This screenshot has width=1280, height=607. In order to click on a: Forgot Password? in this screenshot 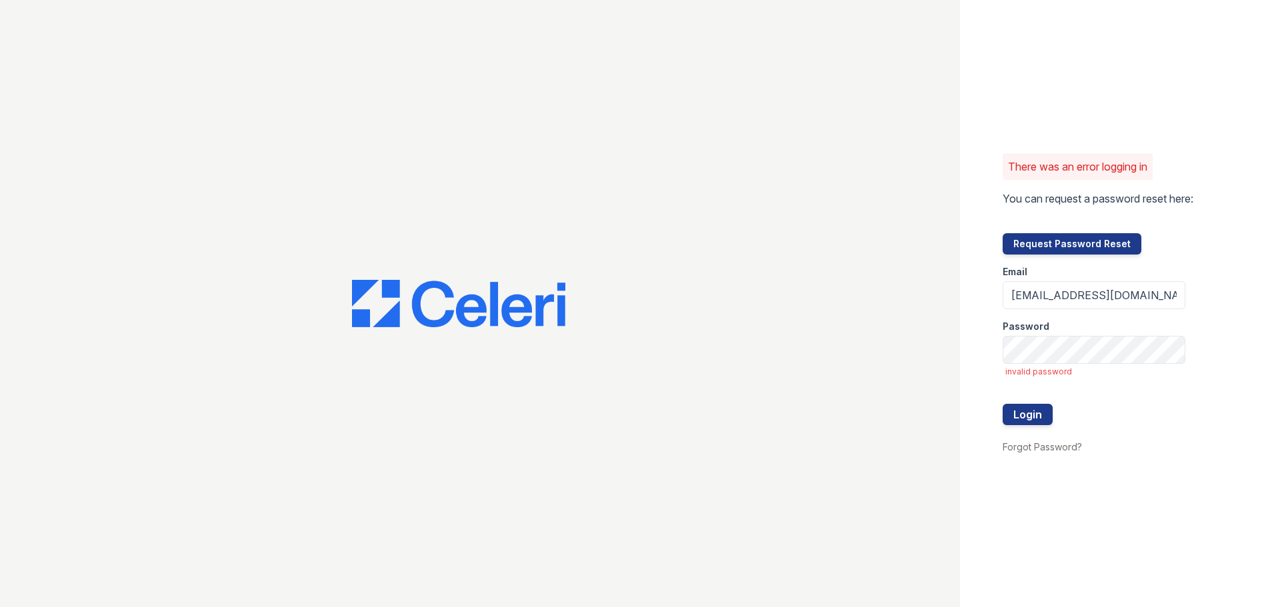, I will do `click(1042, 447)`.